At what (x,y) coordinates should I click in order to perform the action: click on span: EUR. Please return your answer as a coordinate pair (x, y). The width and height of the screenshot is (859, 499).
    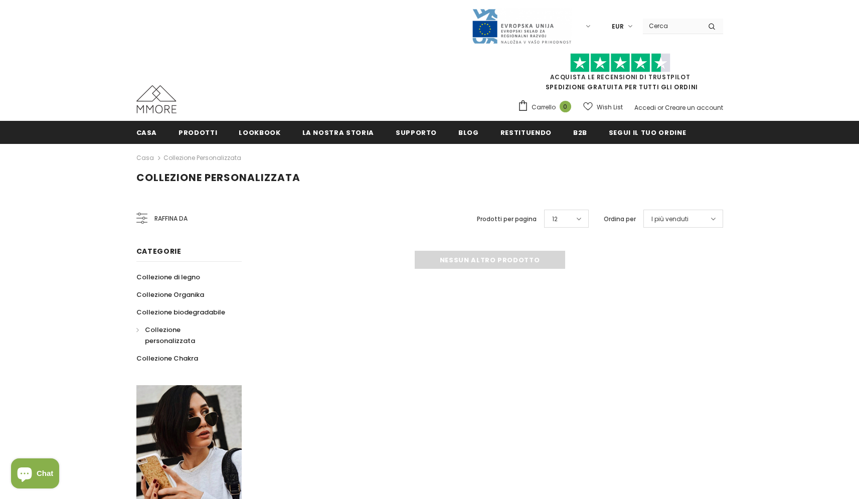
    Looking at the image, I should click on (617, 27).